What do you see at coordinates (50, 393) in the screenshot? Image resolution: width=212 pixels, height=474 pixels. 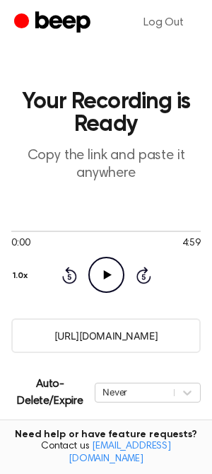 I see `p: Auto-Delete/Expire` at bounding box center [50, 393].